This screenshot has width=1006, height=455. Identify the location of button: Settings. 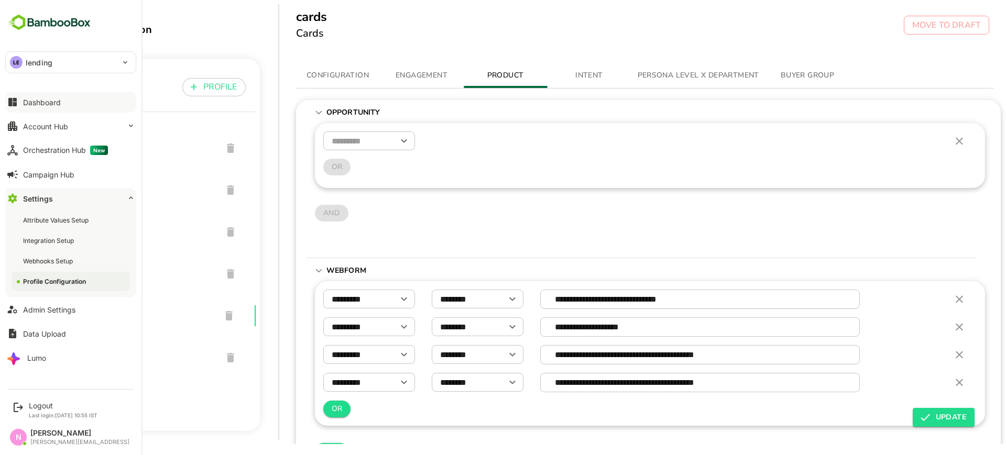
(71, 199).